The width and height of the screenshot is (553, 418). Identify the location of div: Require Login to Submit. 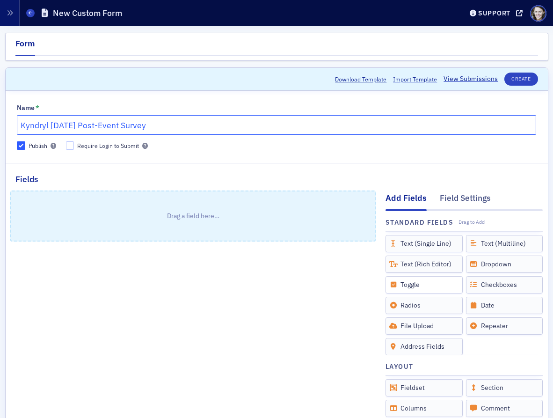
(108, 145).